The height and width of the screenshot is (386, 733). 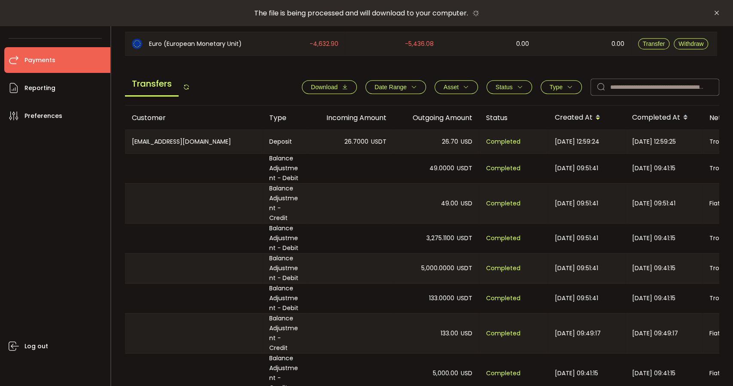 I want to click on div: Status, so click(x=513, y=118).